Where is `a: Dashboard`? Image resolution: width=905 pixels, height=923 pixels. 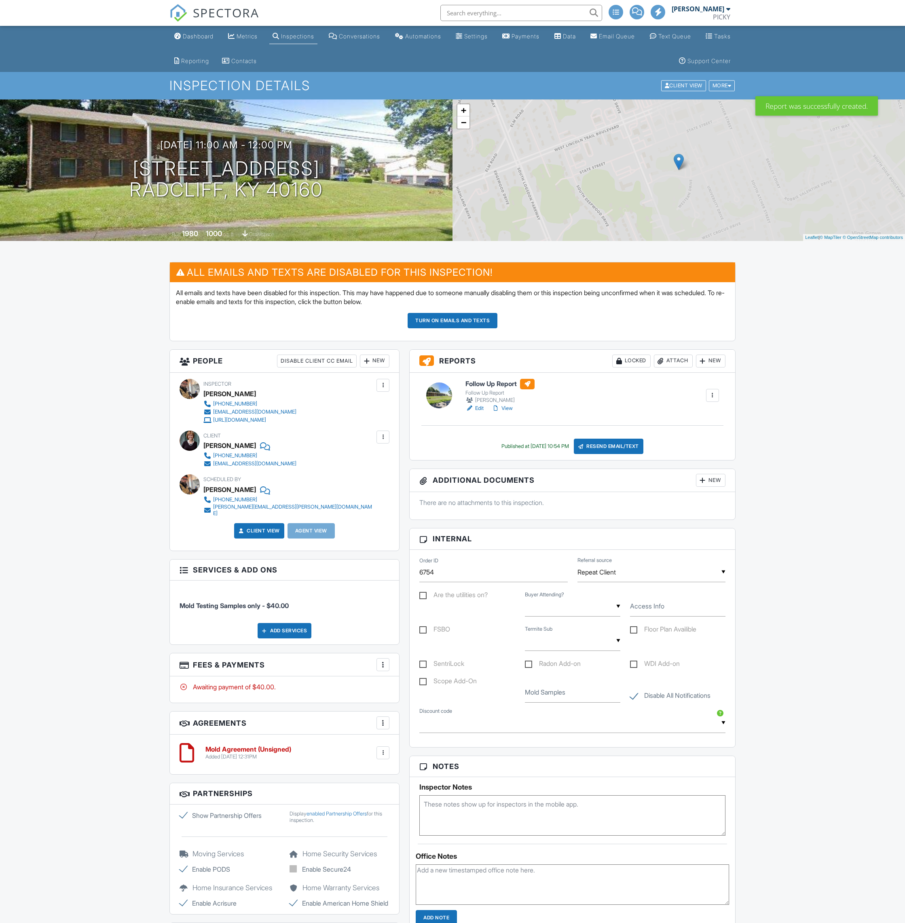 a: Dashboard is located at coordinates (194, 36).